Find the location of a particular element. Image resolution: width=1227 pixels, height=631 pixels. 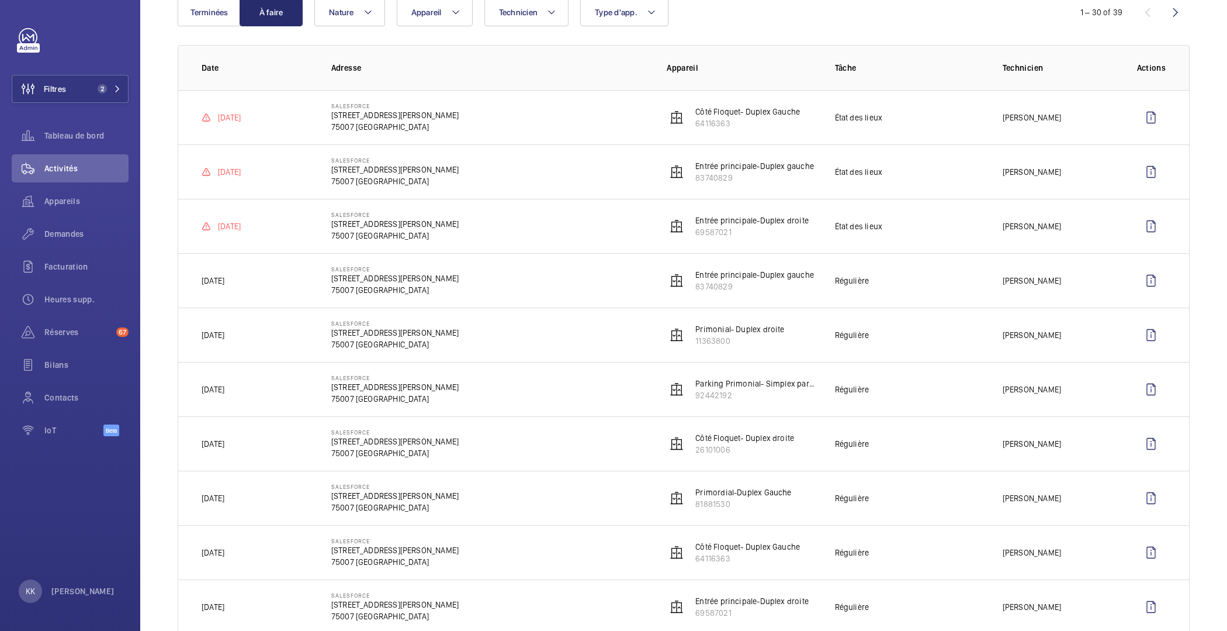

p: Date is located at coordinates (257, 68).